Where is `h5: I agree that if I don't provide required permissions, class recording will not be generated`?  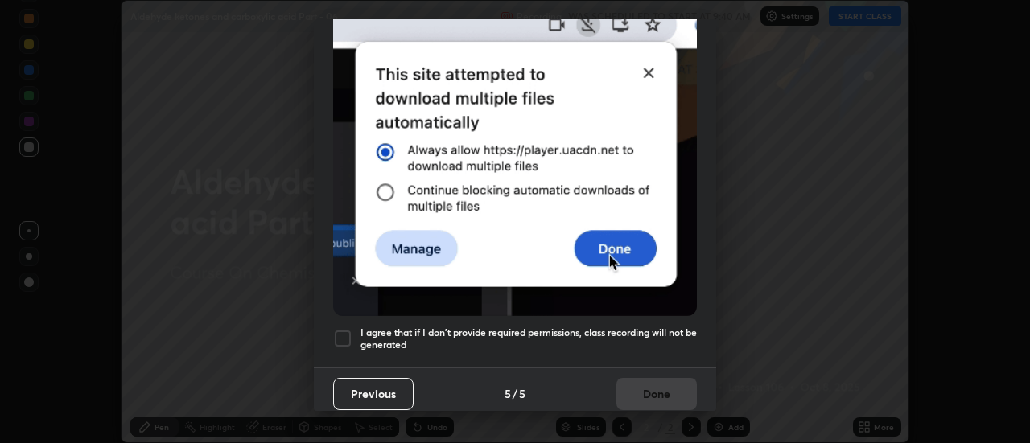
h5: I agree that if I don't provide required permissions, class recording will not be generated is located at coordinates (529, 339).